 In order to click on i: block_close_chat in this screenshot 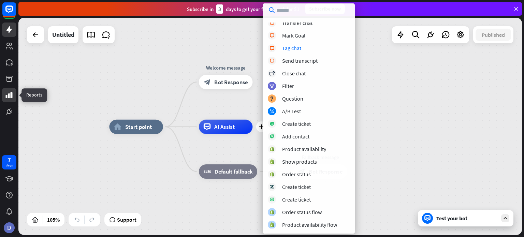, I will do `click(272, 73)`.